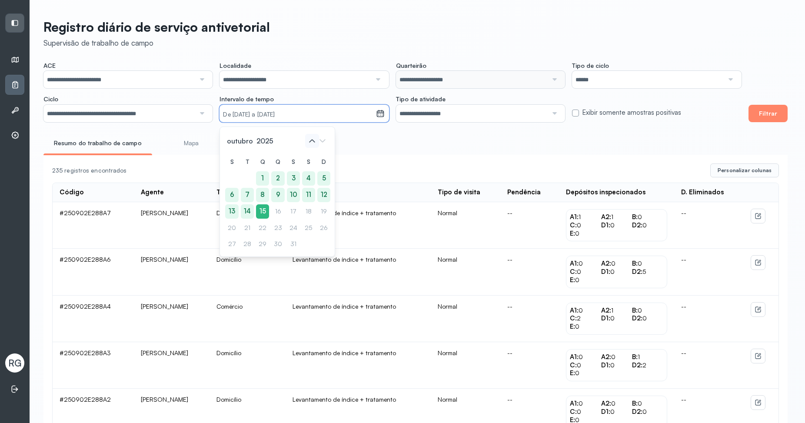 This screenshot has height=423, width=805. I want to click on div: Tipo do imóvel, so click(240, 192).